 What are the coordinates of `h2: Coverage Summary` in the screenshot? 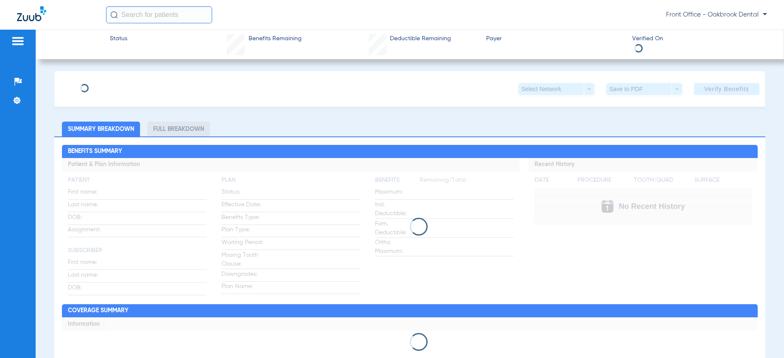 It's located at (410, 311).